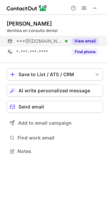 The image size is (107, 215). Describe the element at coordinates (54, 91) in the screenshot. I see `span: AI write personalized message` at that location.